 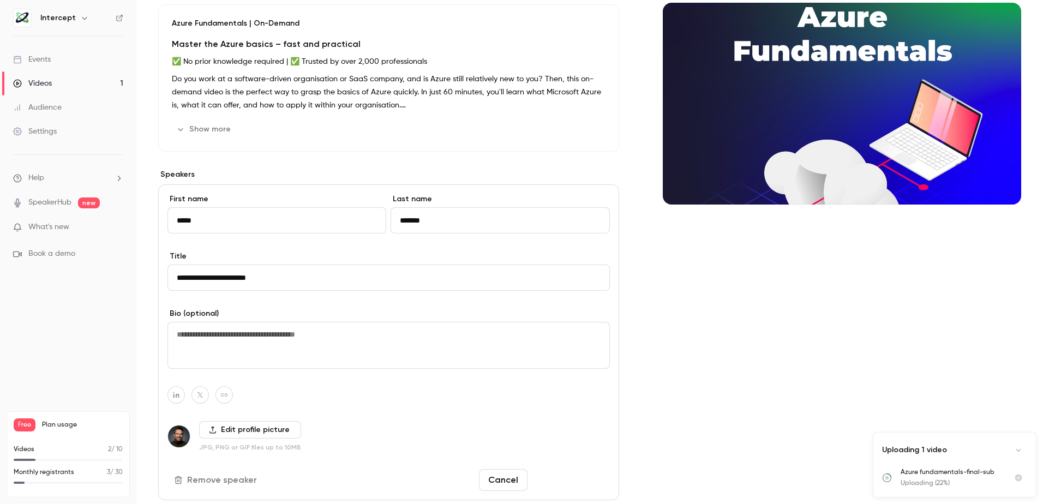 I want to click on span: Help, so click(x=36, y=178).